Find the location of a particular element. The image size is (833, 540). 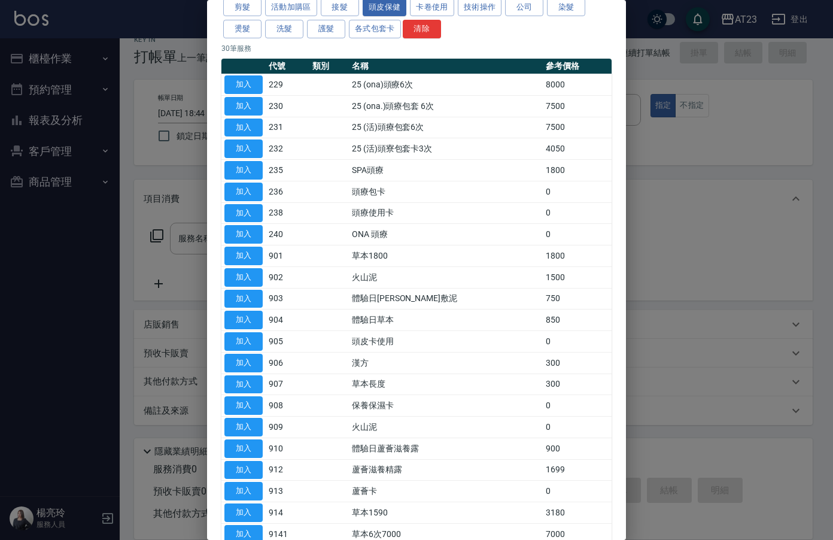

td: 902 is located at coordinates (287, 277).